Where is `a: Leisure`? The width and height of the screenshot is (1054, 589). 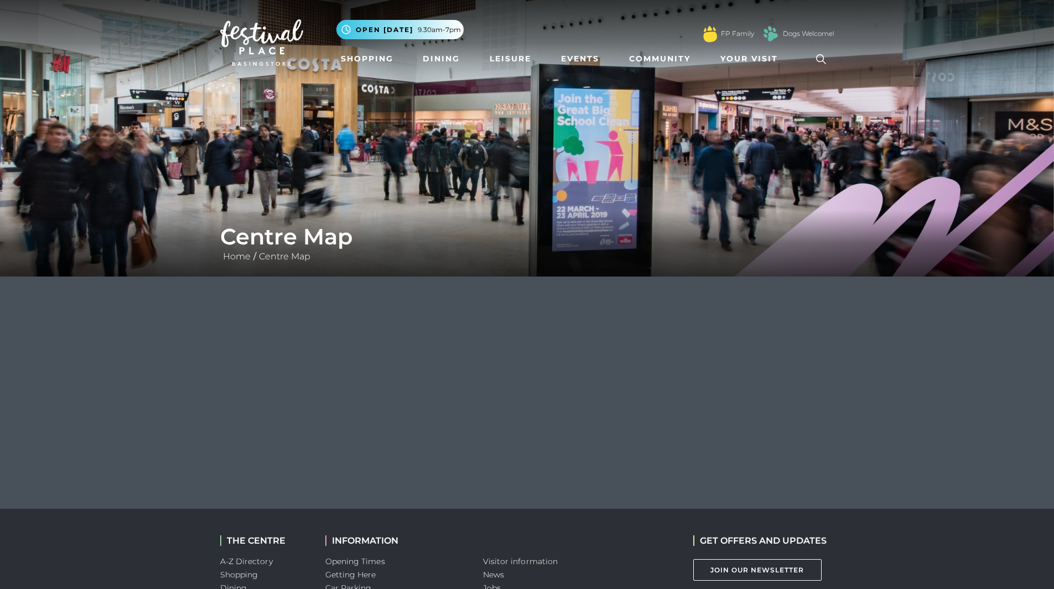 a: Leisure is located at coordinates (510, 59).